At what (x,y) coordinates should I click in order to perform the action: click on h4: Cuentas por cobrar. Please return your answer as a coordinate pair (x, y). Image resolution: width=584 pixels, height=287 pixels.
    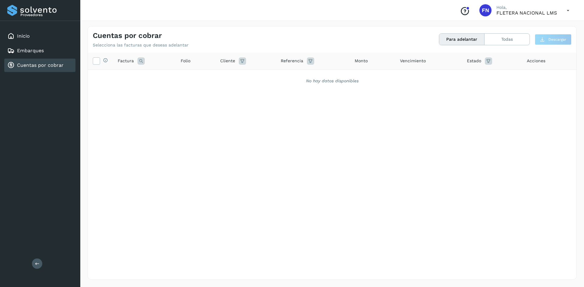
    Looking at the image, I should click on (127, 36).